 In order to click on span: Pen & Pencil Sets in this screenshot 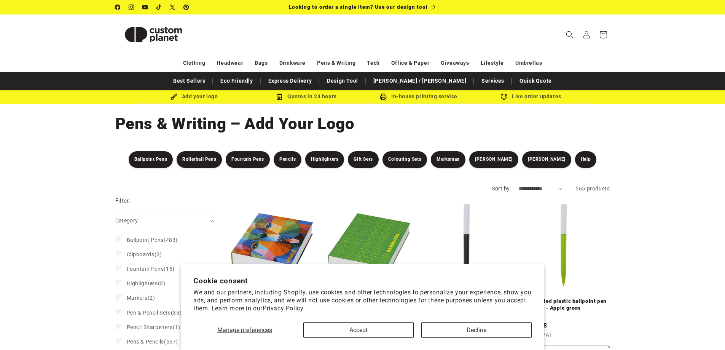, I will do `click(149, 313)`.